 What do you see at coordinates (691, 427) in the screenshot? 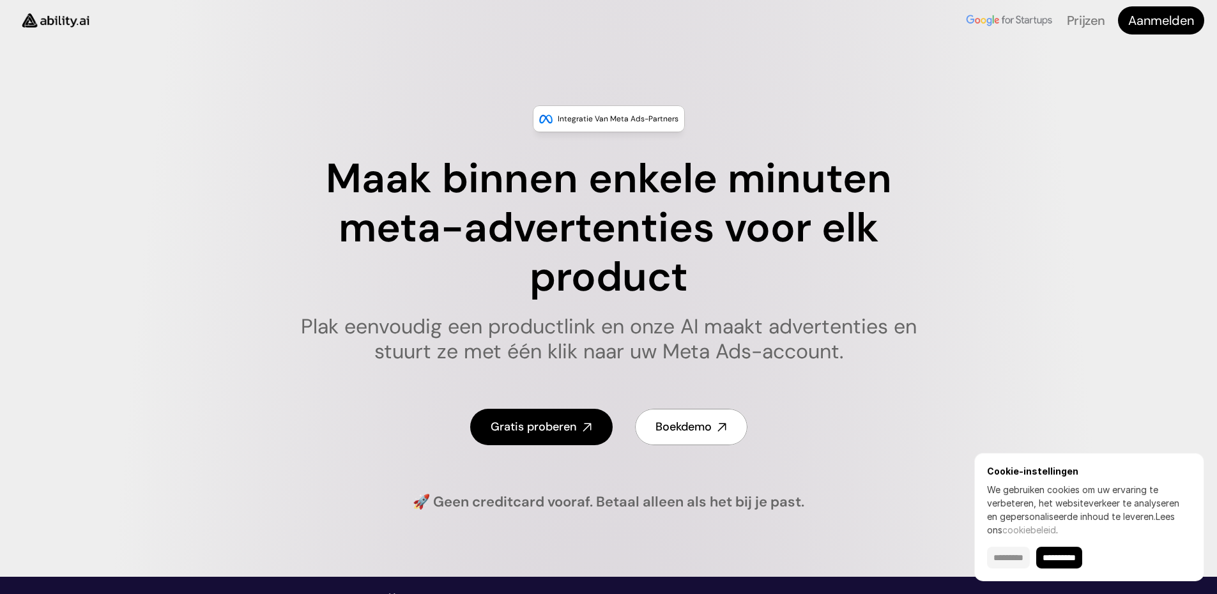
I see `a: Boekdemo` at bounding box center [691, 427].